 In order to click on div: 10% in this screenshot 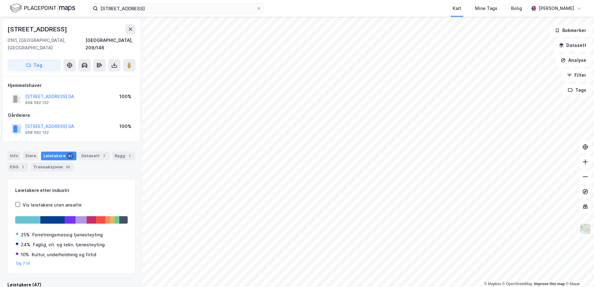, I will do `click(25, 255)`.